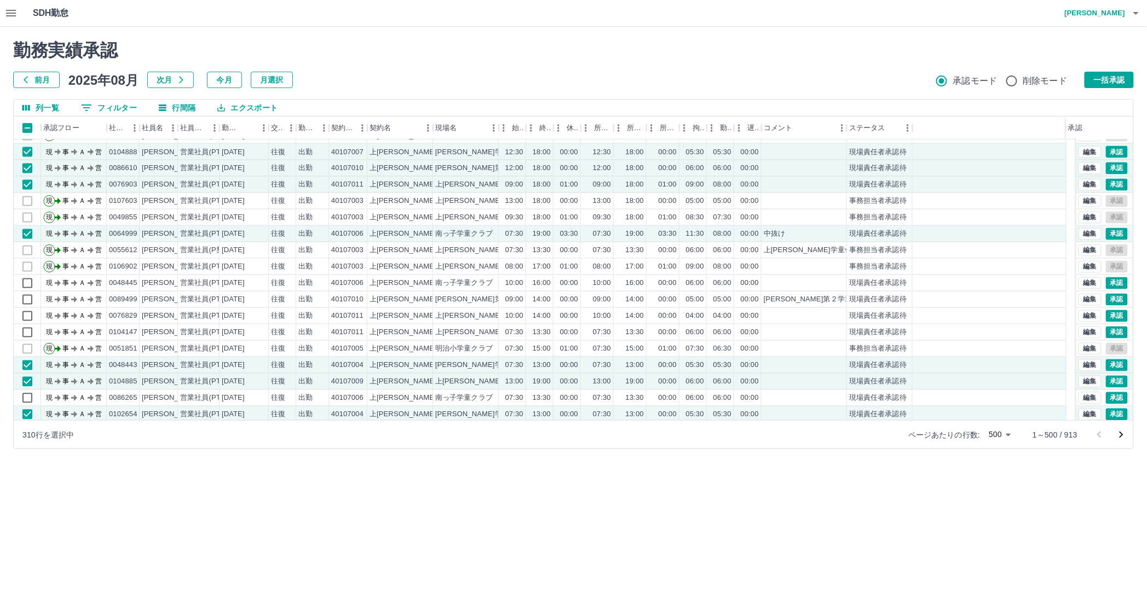 This screenshot has width=1147, height=606. Describe the element at coordinates (123, 234) in the screenshot. I see `div: 0064999` at that location.